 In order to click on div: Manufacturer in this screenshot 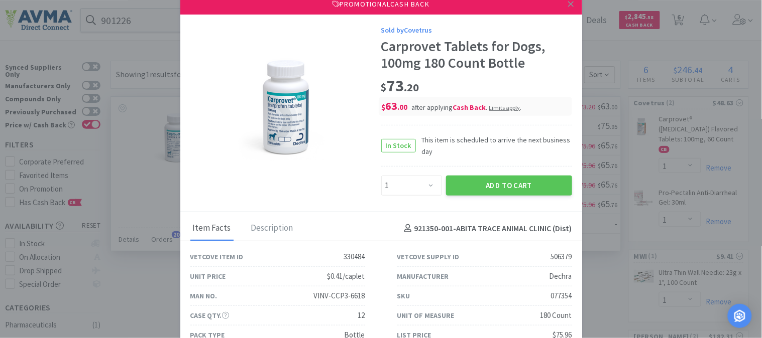, I will do `click(423, 277)`.